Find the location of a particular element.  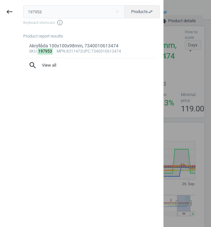

i: keyboard_backspace is located at coordinates (9, 12).